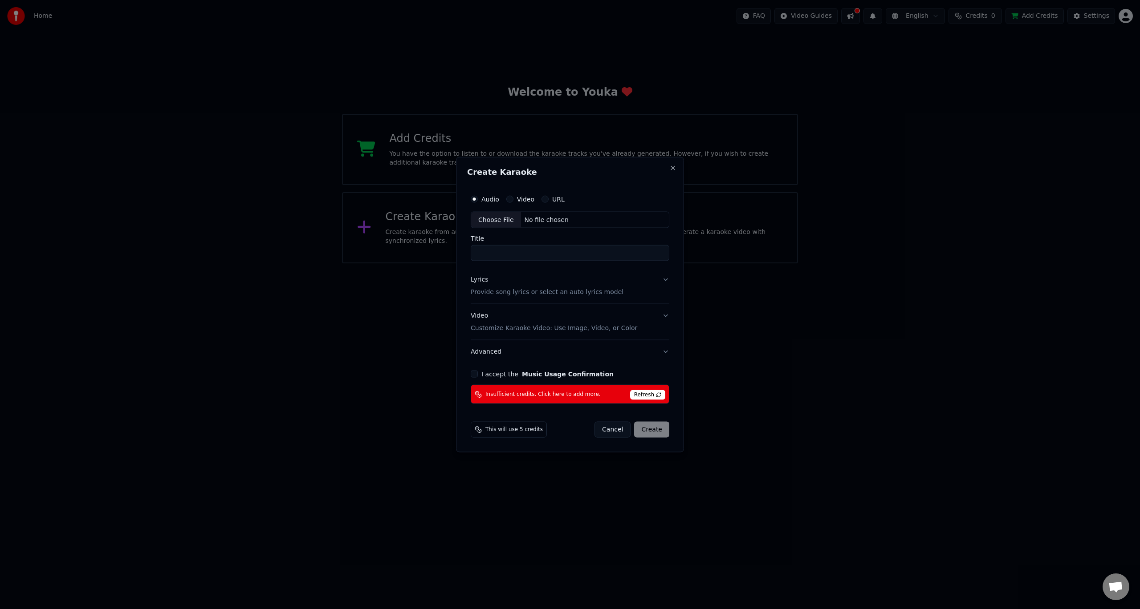 The image size is (1140, 609). I want to click on div: Video, so click(554, 322).